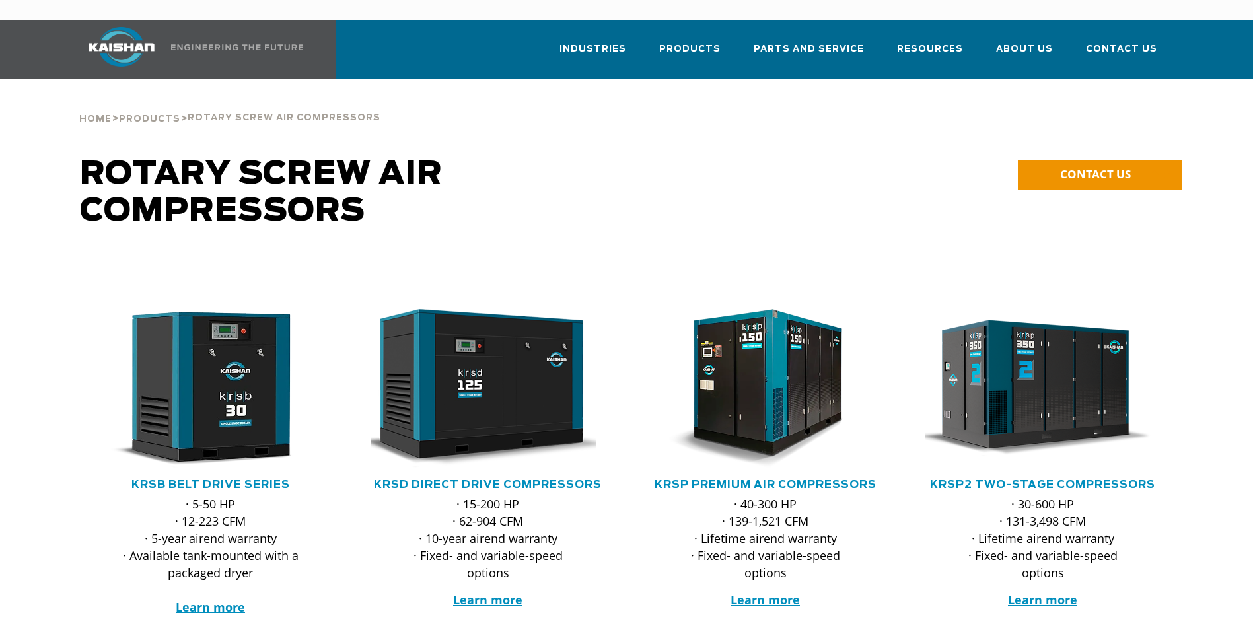 The image size is (1253, 630). I want to click on img: krsp350, so click(1033, 389).